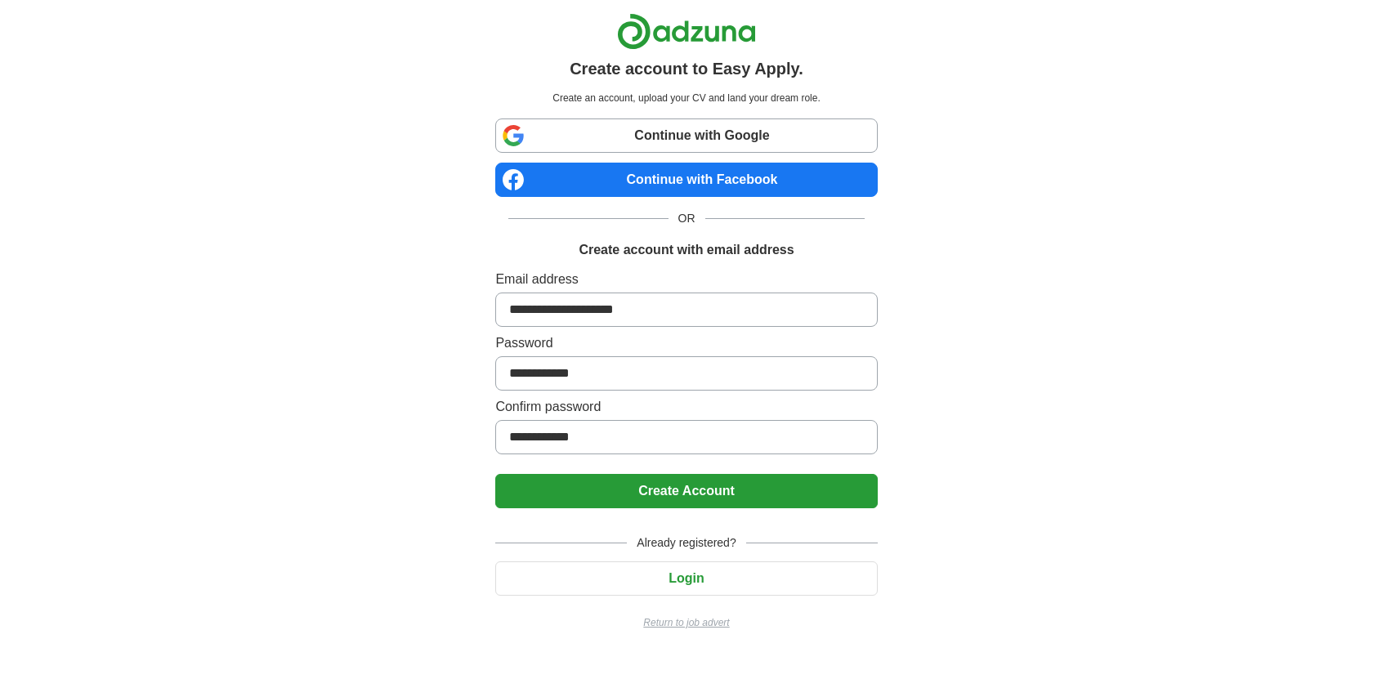  Describe the element at coordinates (686, 343) in the screenshot. I see `label: Password` at that location.